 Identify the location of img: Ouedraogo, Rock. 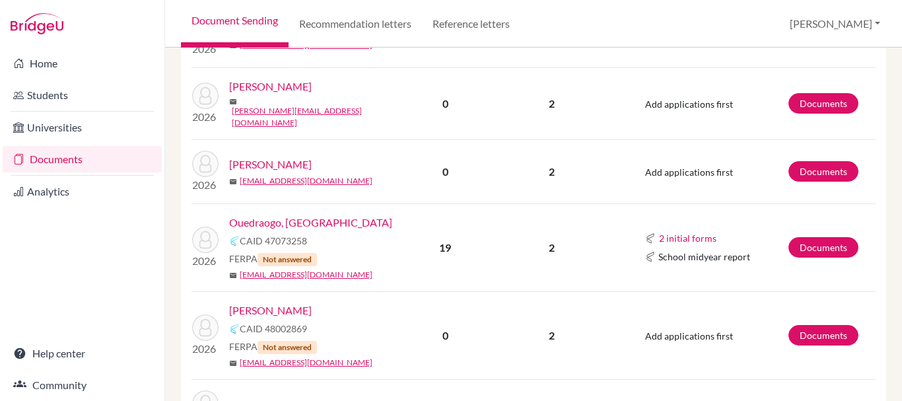
(205, 240).